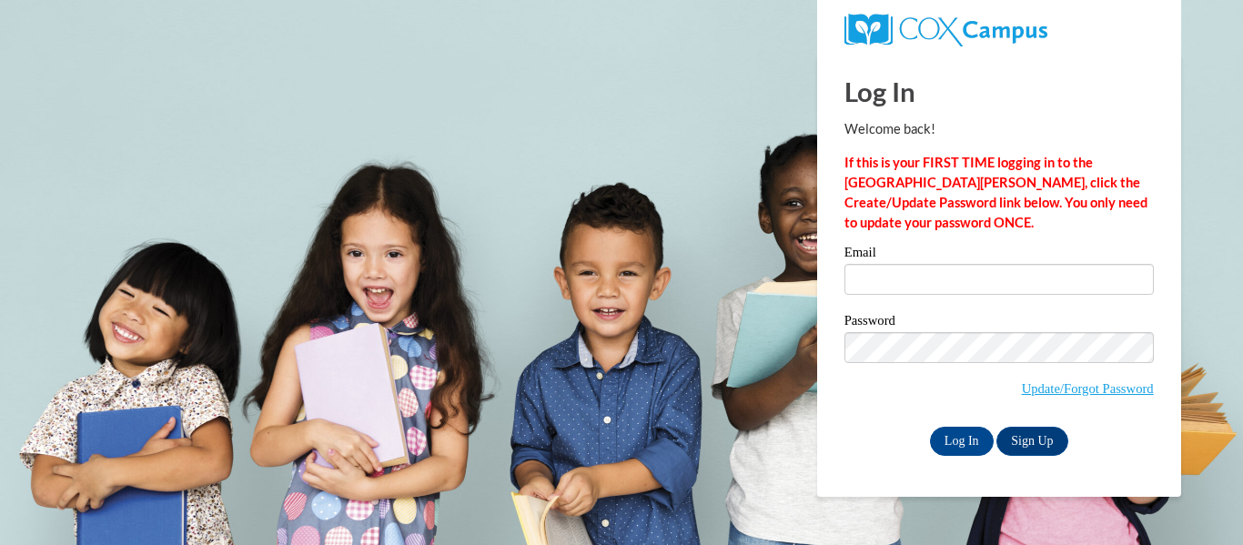 The image size is (1243, 545). Describe the element at coordinates (945, 28) in the screenshot. I see `a: COX Campus` at that location.